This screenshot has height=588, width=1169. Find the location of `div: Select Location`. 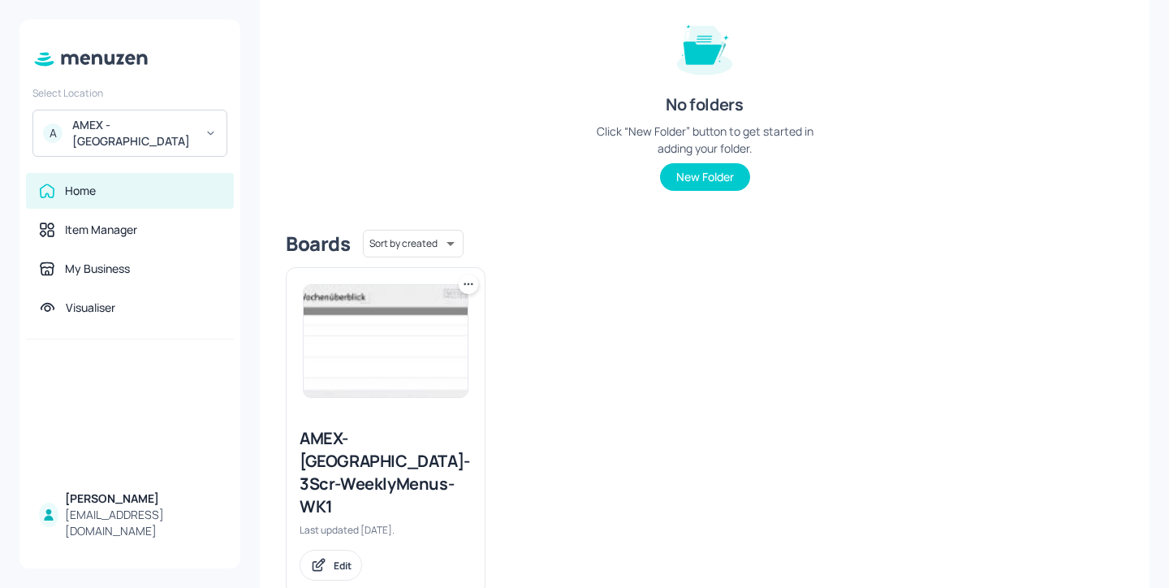

div: Select Location is located at coordinates (130, 93).